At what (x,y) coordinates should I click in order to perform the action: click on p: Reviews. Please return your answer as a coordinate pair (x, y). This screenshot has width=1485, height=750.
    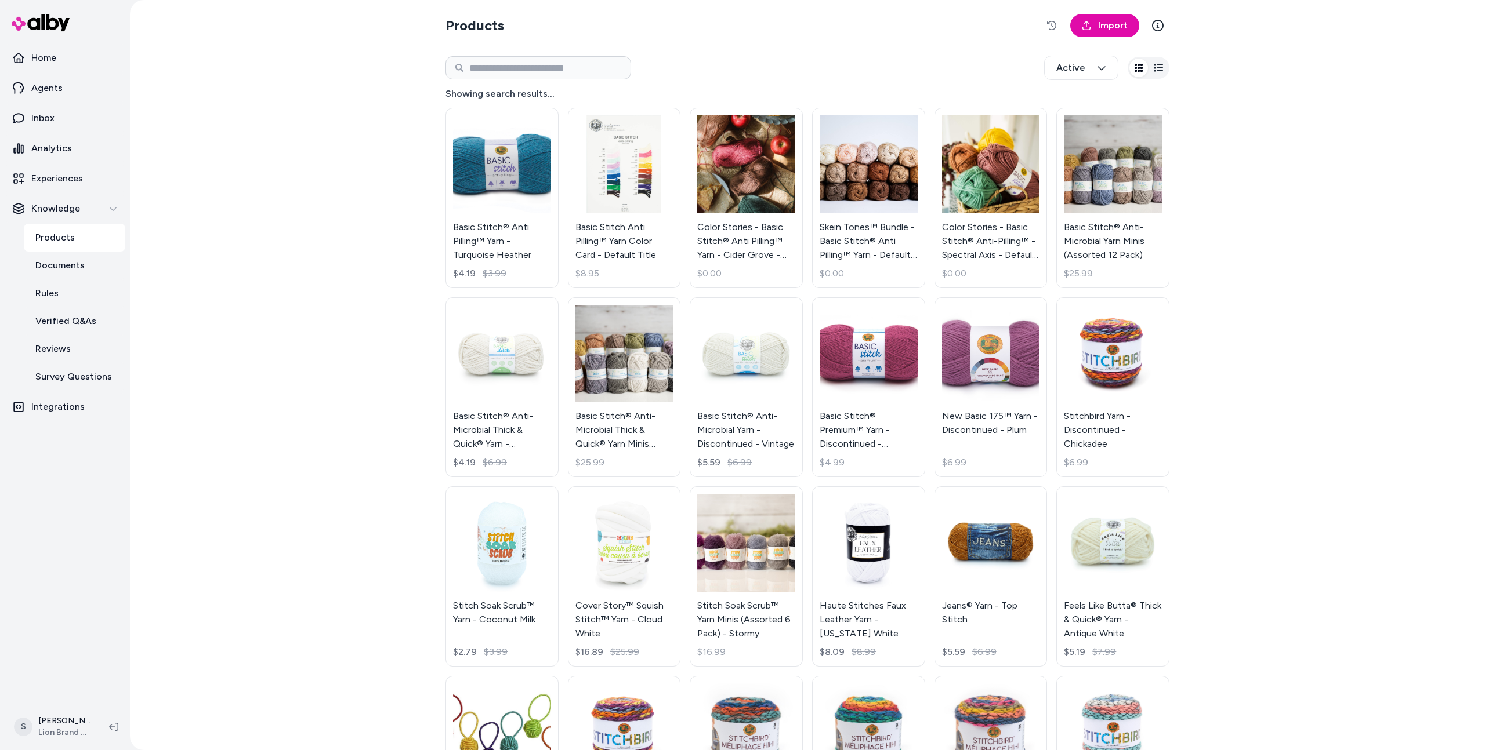
    Looking at the image, I should click on (53, 349).